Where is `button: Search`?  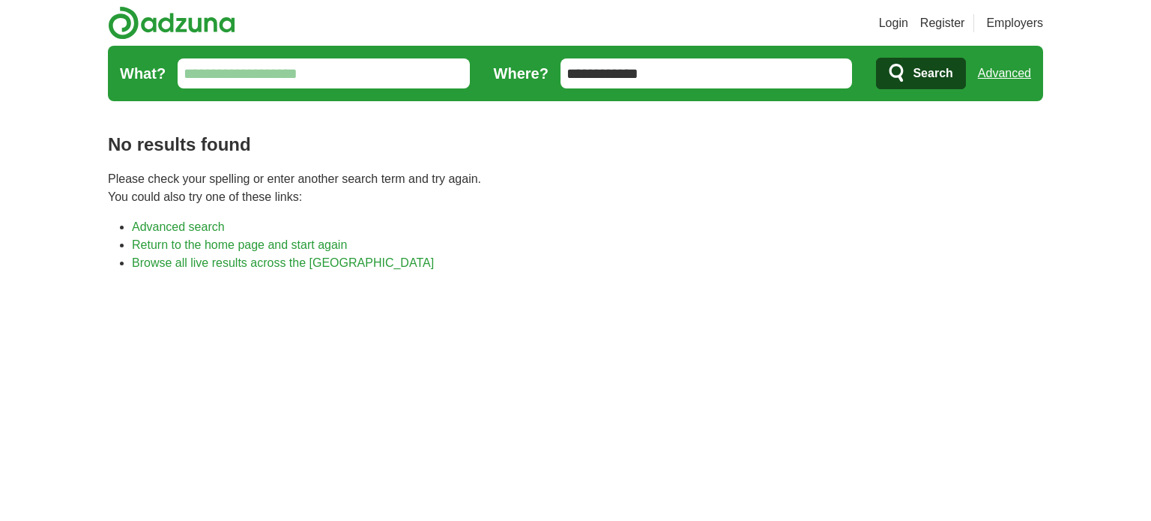 button: Search is located at coordinates (920, 73).